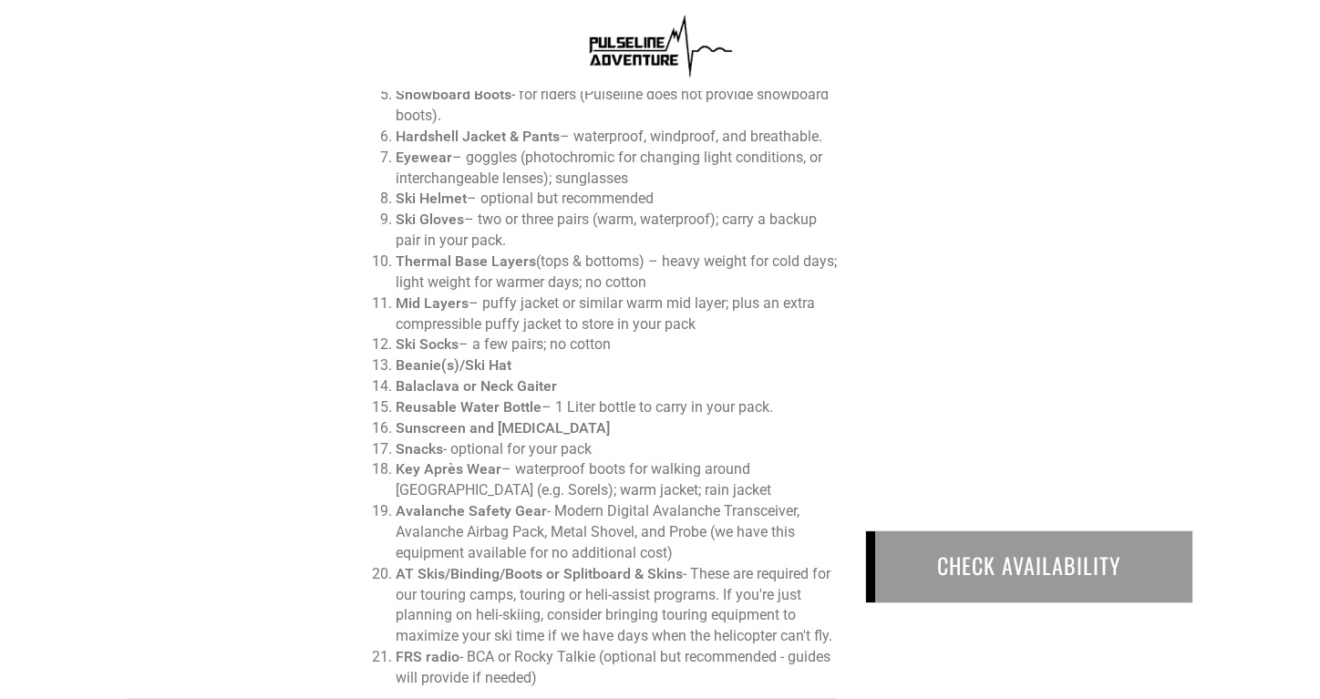  What do you see at coordinates (453, 94) in the screenshot?
I see `strong: Snowboard Boots` at bounding box center [453, 94].